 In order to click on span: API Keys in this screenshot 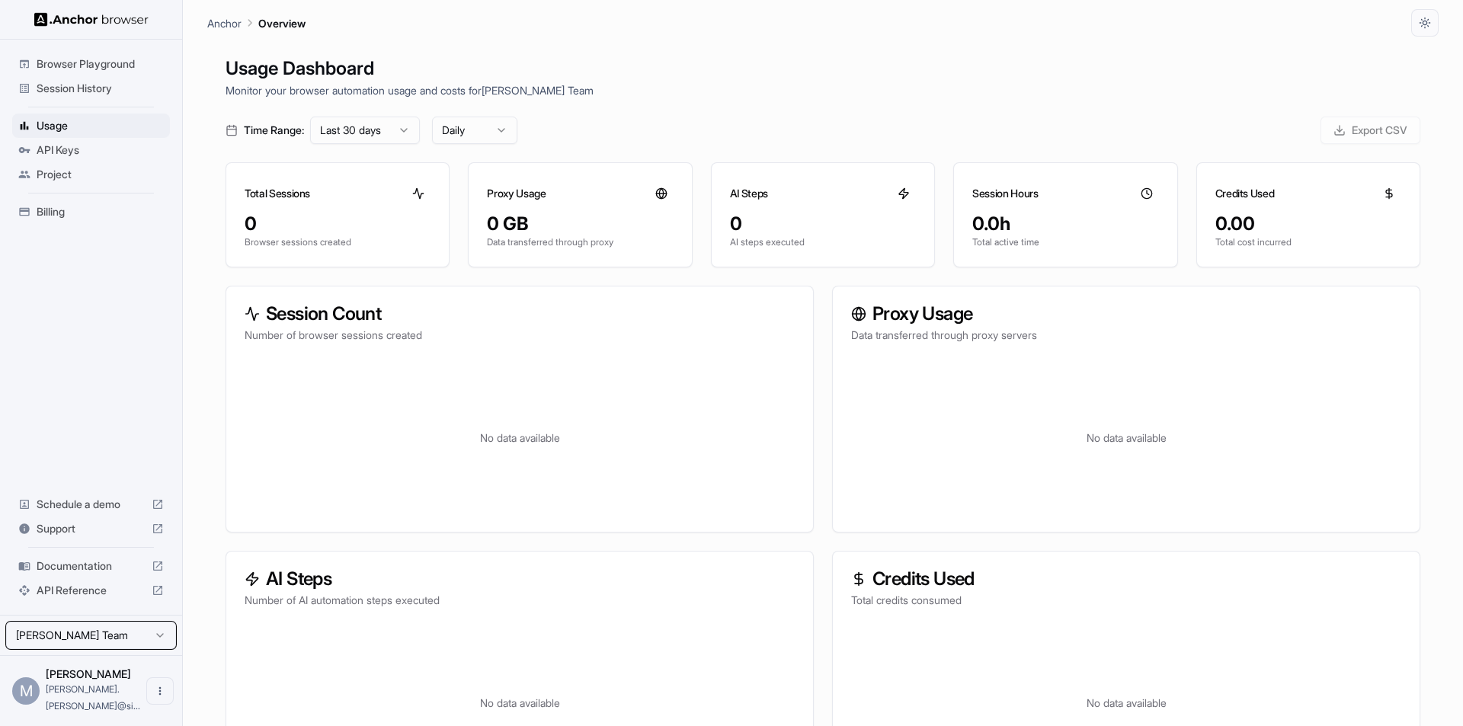, I will do `click(100, 150)`.